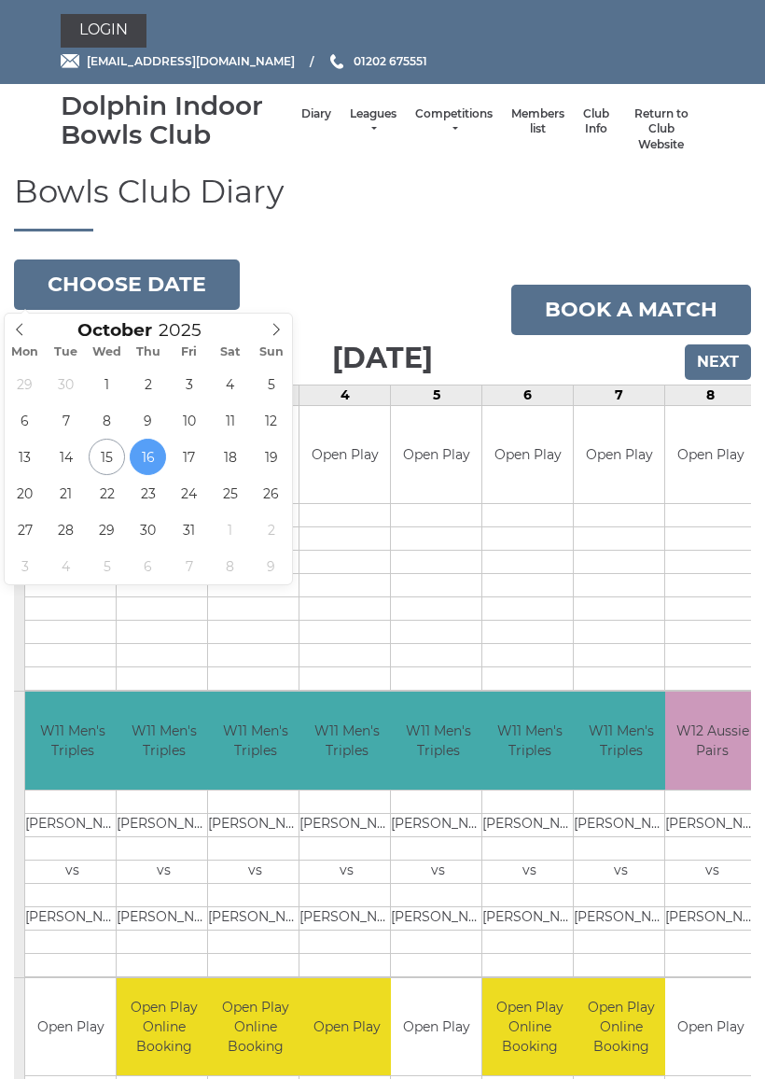 The width and height of the screenshot is (765, 1079). I want to click on td: 6, so click(528, 395).